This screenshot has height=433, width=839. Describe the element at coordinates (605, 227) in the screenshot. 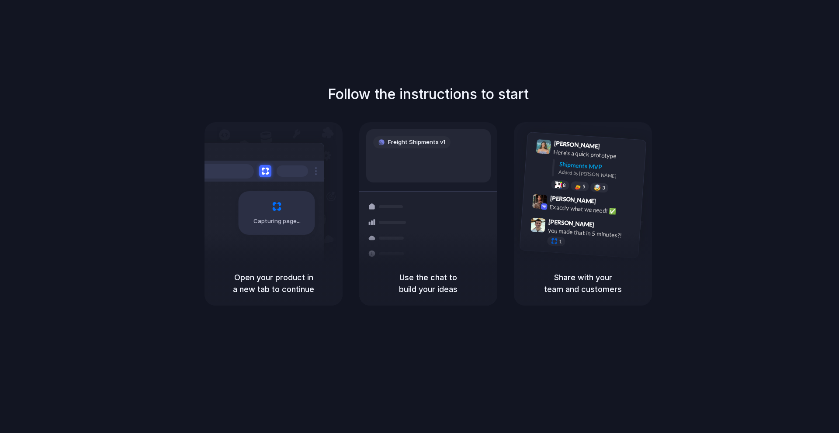

I see `span: 9:47 AM` at that location.